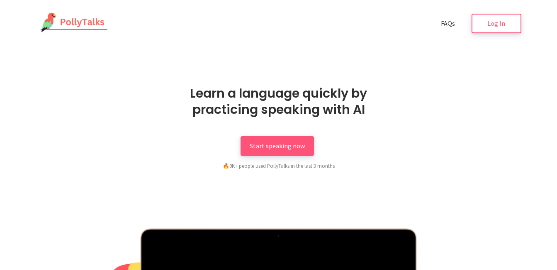  What do you see at coordinates (448, 23) in the screenshot?
I see `a: FAQs` at bounding box center [448, 23].